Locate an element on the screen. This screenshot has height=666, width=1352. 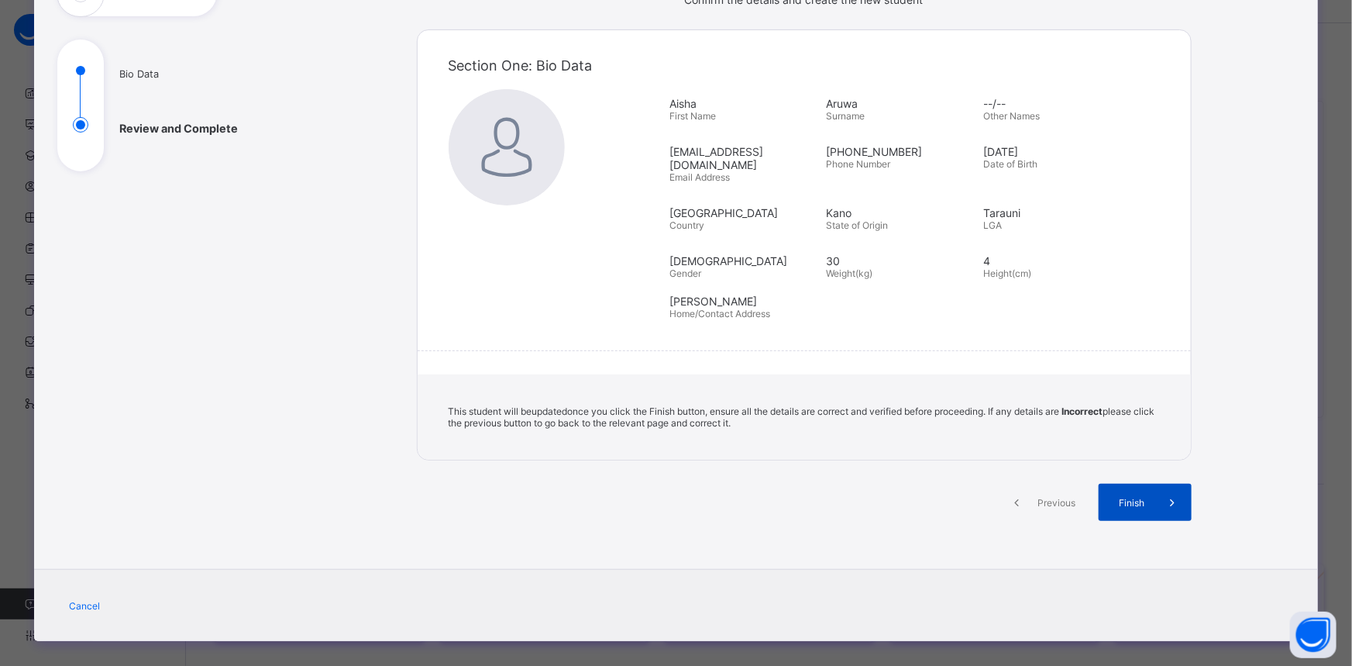
span: Section One: Bio Data is located at coordinates (521, 65).